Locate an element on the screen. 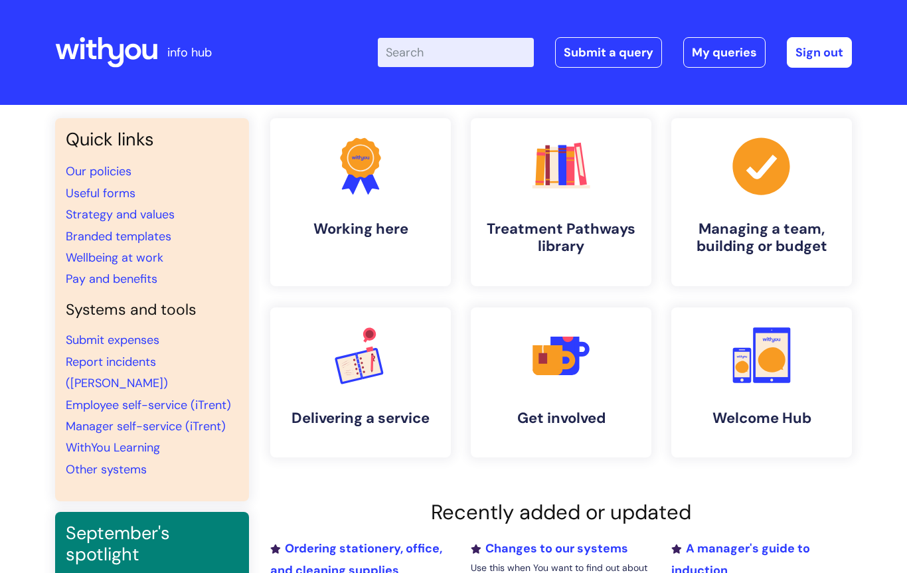 The width and height of the screenshot is (907, 573). h3: September's spotlight is located at coordinates (152, 544).